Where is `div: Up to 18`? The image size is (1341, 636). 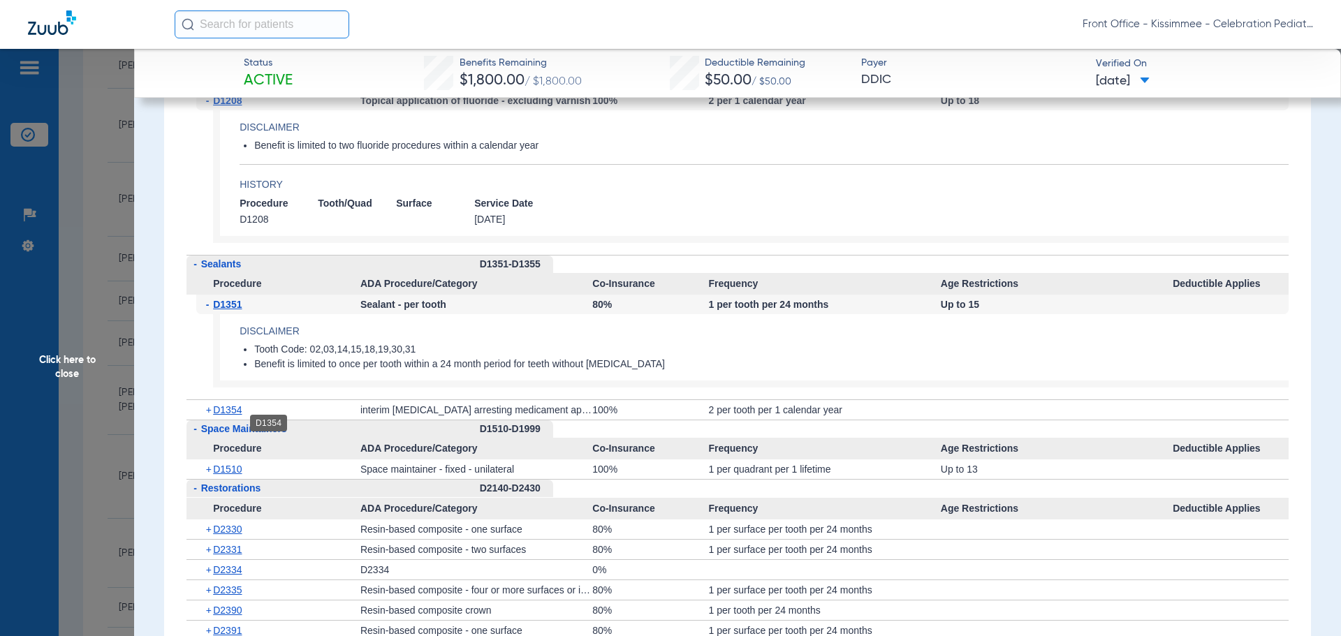
div: Up to 18 is located at coordinates (1057, 101).